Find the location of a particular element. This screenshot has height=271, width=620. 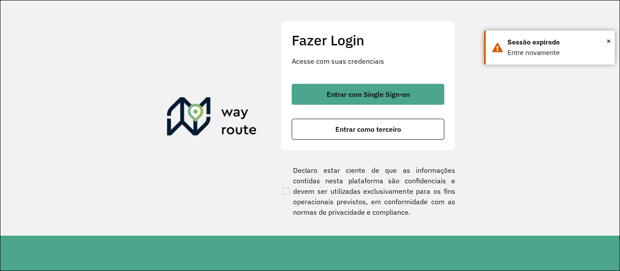

button: Close is located at coordinates (609, 41).